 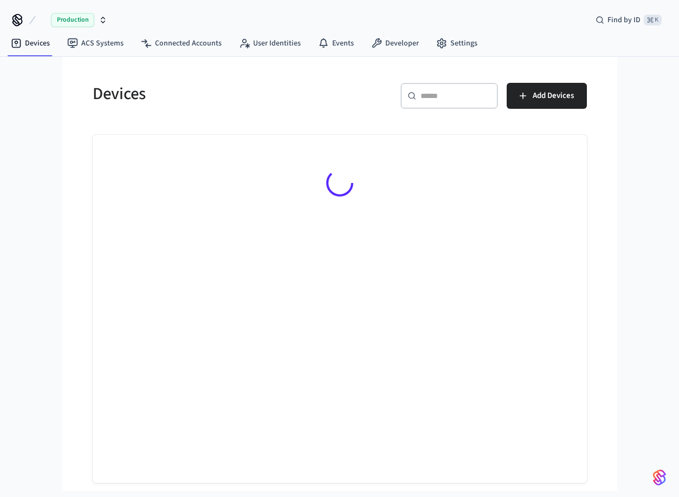 I want to click on a: Developer, so click(x=395, y=43).